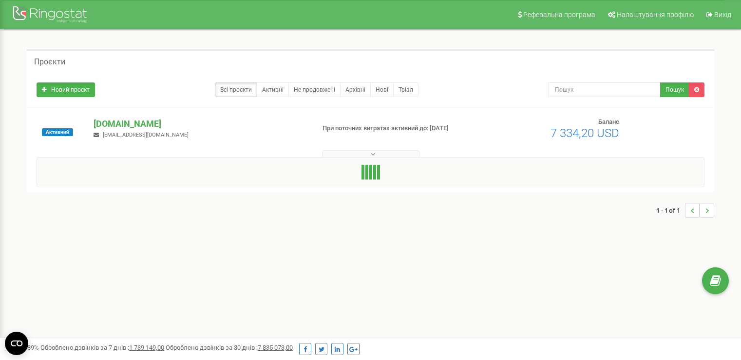 The width and height of the screenshot is (741, 360). What do you see at coordinates (382, 90) in the screenshot?
I see `a: Нові` at bounding box center [382, 90].